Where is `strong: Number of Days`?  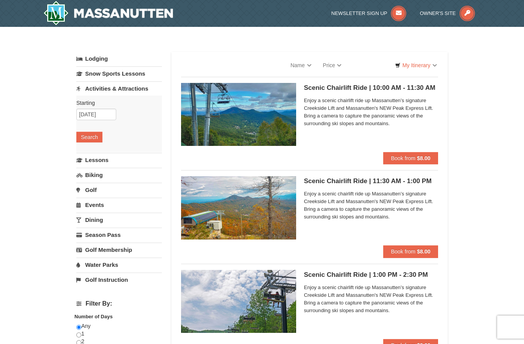
strong: Number of Days is located at coordinates (94, 316).